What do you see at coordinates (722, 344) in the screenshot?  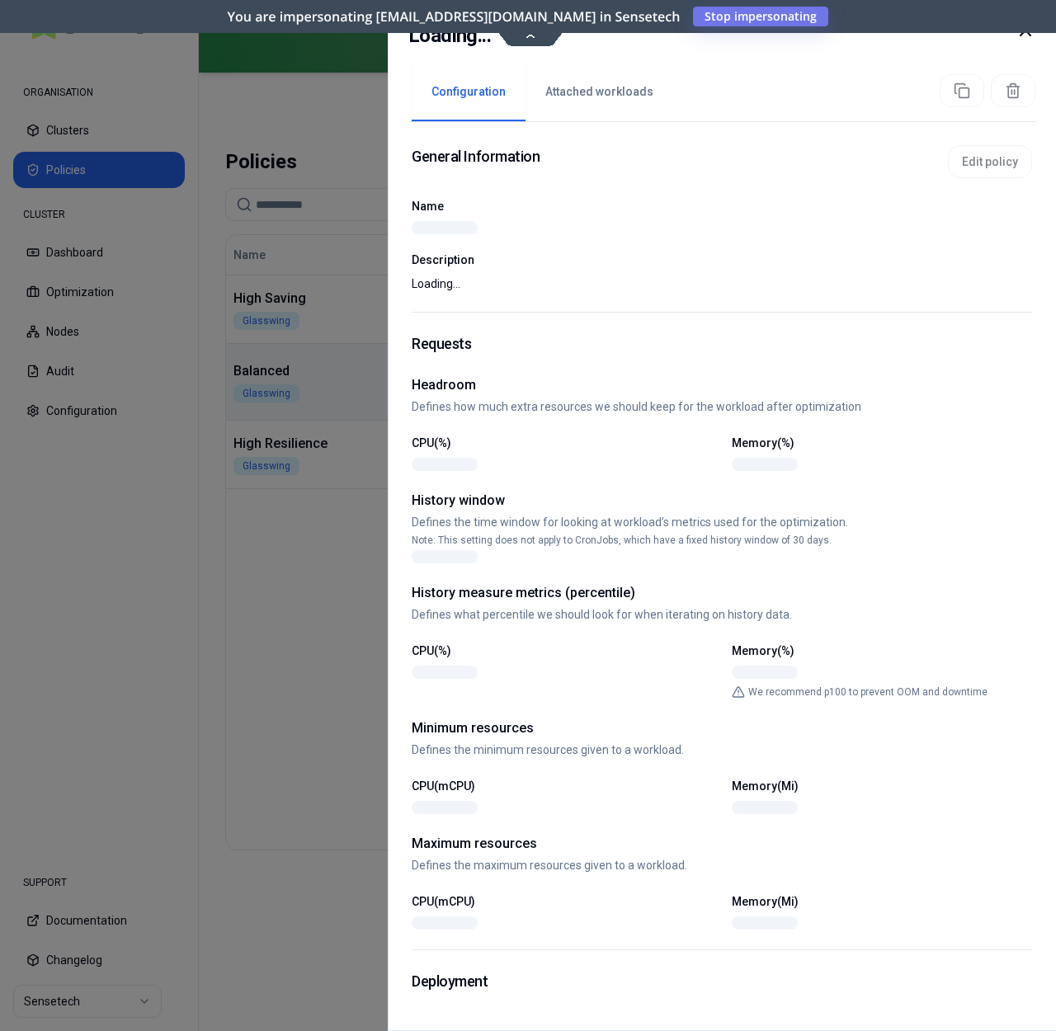 I see `h1: Requests` at bounding box center [722, 344].